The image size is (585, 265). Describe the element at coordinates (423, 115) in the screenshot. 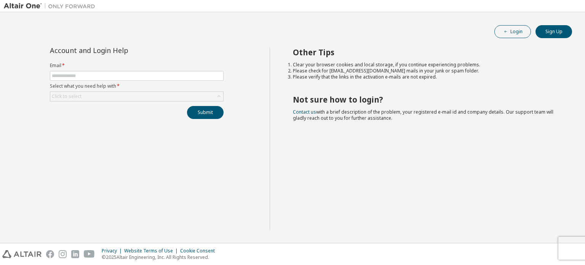

I see `span: with a brief description of the problem, your registered e-mail id and company details. Our suppo...` at that location.